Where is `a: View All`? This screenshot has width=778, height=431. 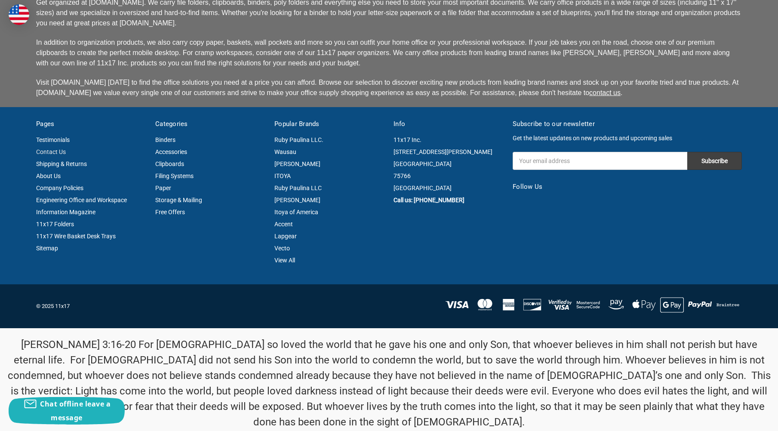 a: View All is located at coordinates (285, 260).